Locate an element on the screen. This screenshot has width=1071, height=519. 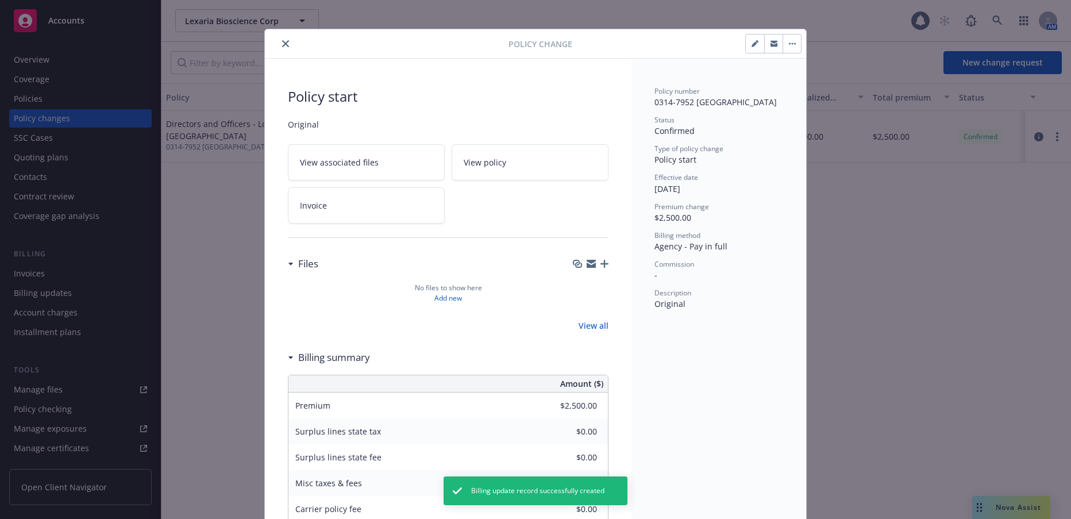
div: Files is located at coordinates (303, 264).